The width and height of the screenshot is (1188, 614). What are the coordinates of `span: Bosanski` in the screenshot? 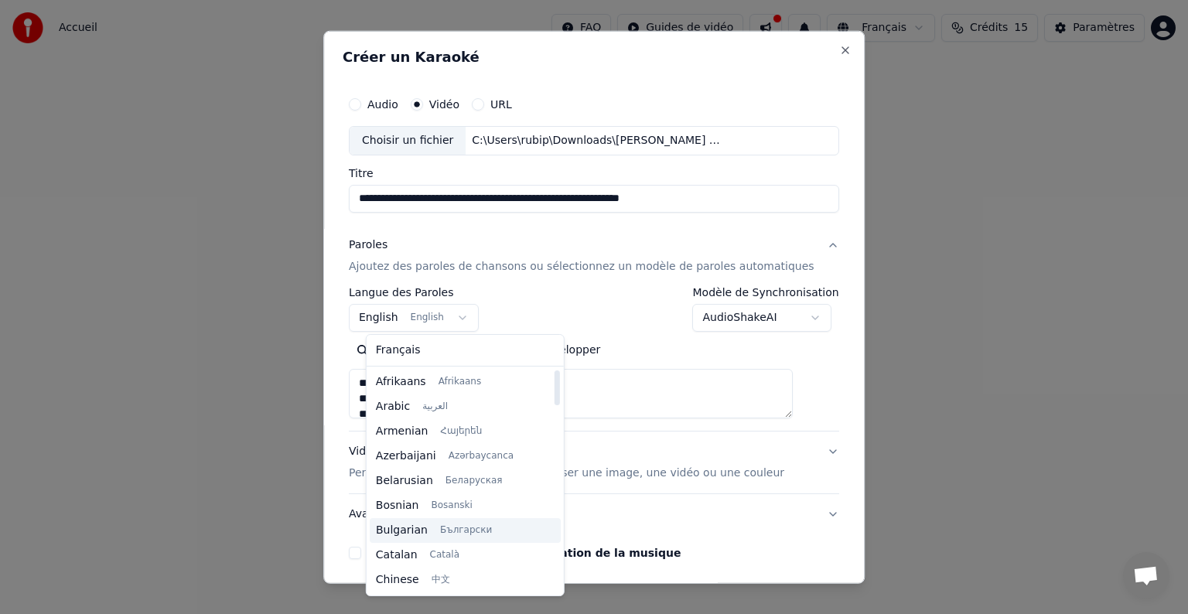 It's located at (451, 506).